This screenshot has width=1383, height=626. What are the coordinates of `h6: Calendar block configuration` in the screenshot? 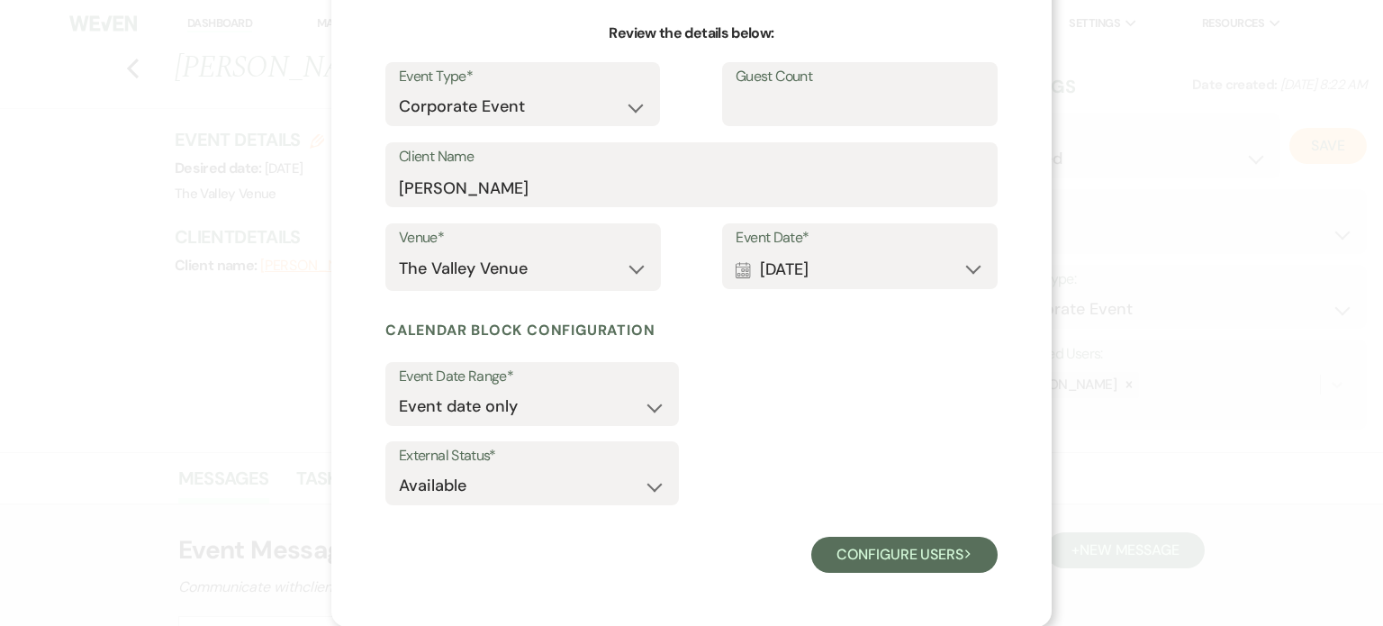 It's located at (691, 330).